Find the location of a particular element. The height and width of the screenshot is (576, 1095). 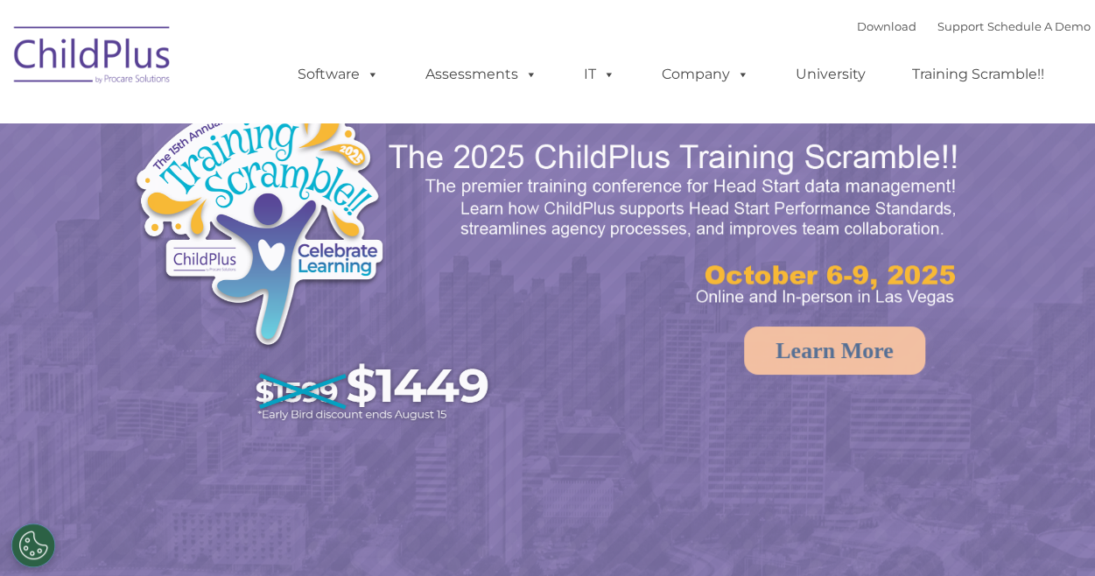

a: Assessments is located at coordinates (482, 74).